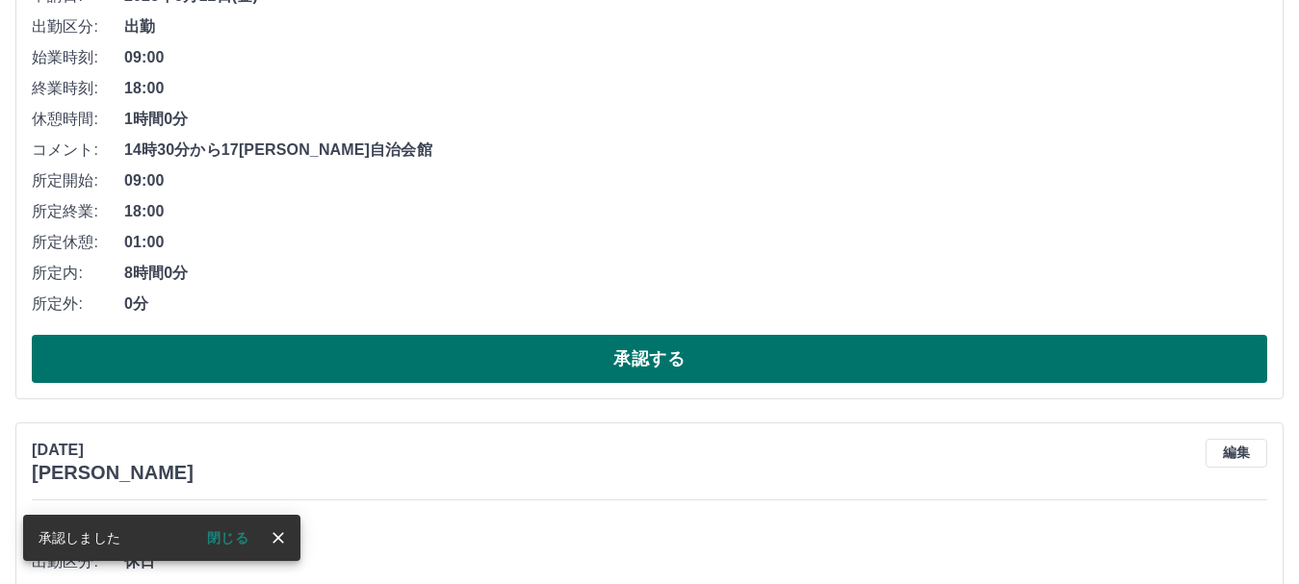 Image resolution: width=1299 pixels, height=584 pixels. What do you see at coordinates (695, 27) in the screenshot?
I see `span: 出勤` at bounding box center [695, 27].